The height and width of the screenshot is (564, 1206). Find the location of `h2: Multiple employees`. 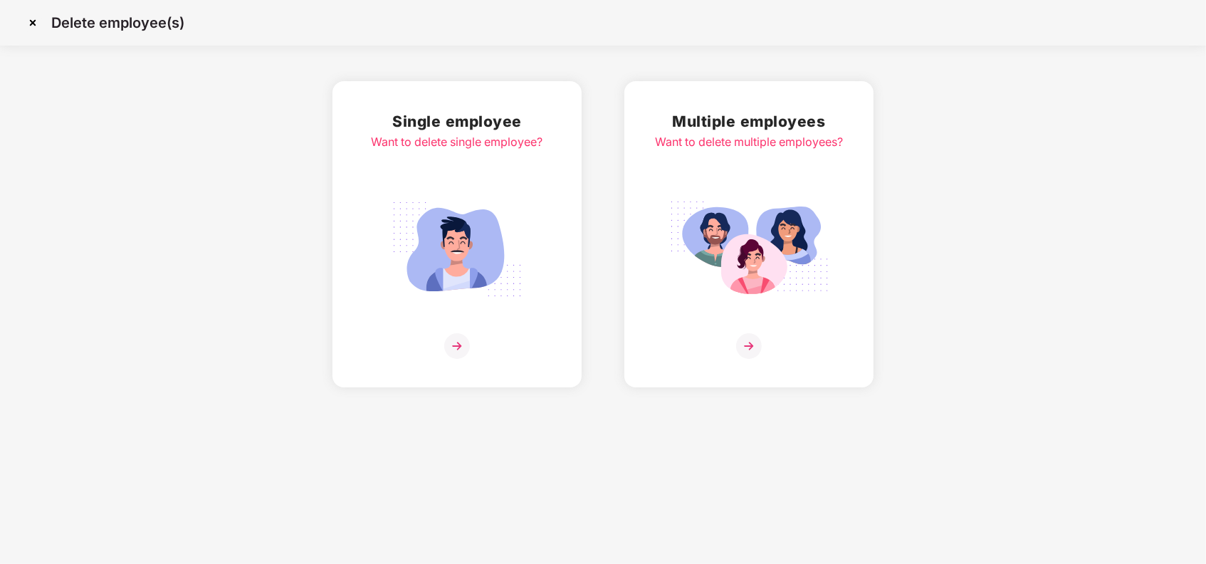

h2: Multiple employees is located at coordinates (749, 121).